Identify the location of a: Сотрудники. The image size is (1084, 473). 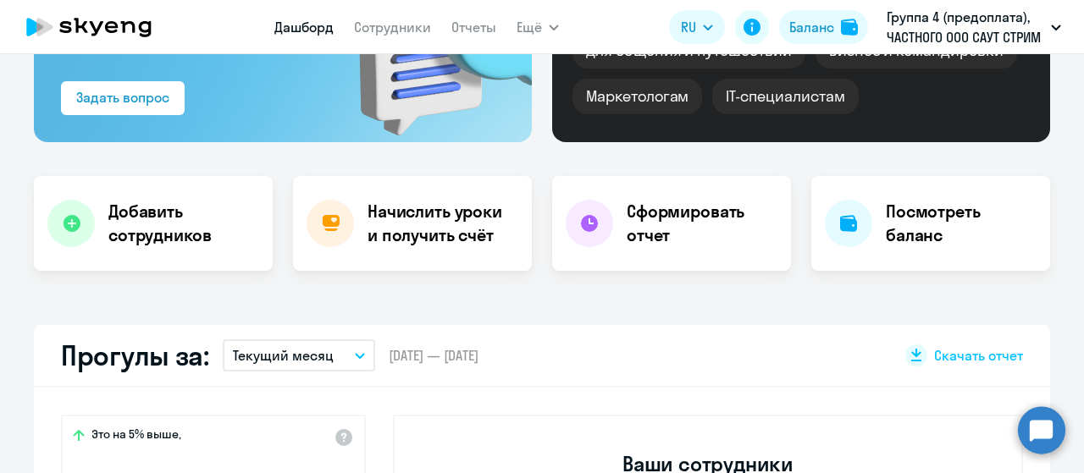
(392, 27).